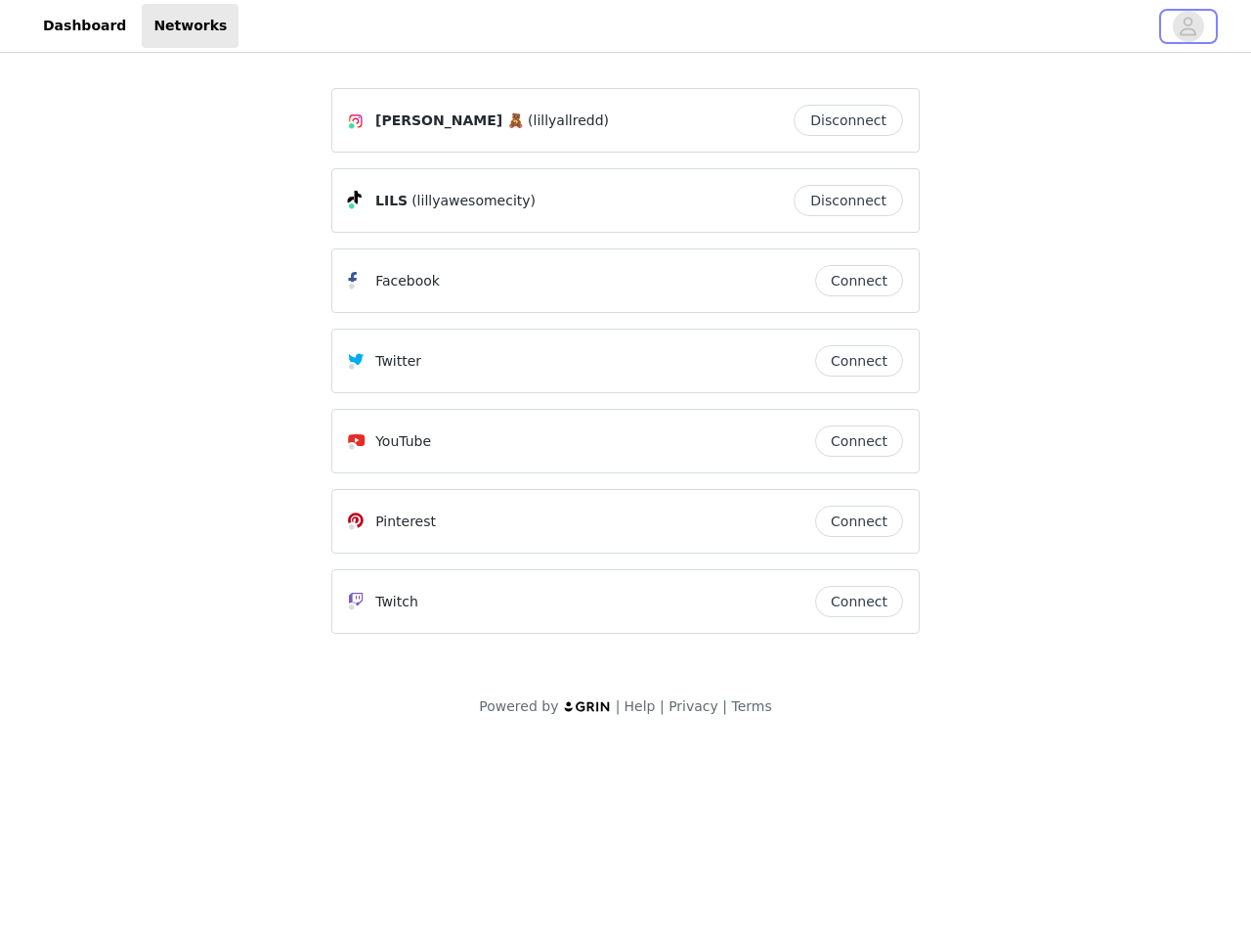  I want to click on p: Twitch, so click(397, 601).